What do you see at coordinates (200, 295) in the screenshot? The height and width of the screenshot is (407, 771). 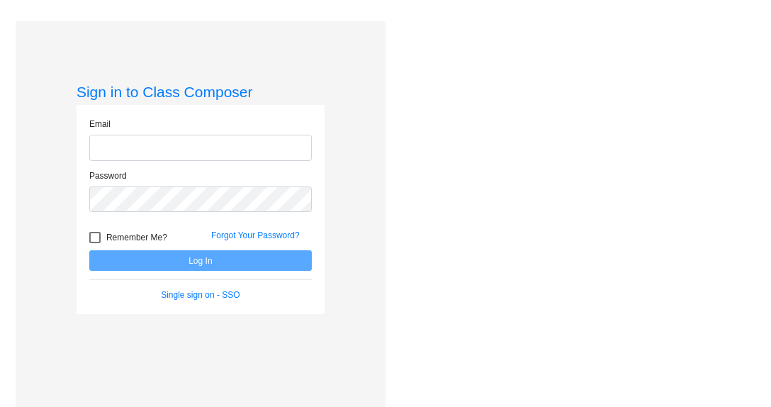 I see `a: Single sign on - SSO` at bounding box center [200, 295].